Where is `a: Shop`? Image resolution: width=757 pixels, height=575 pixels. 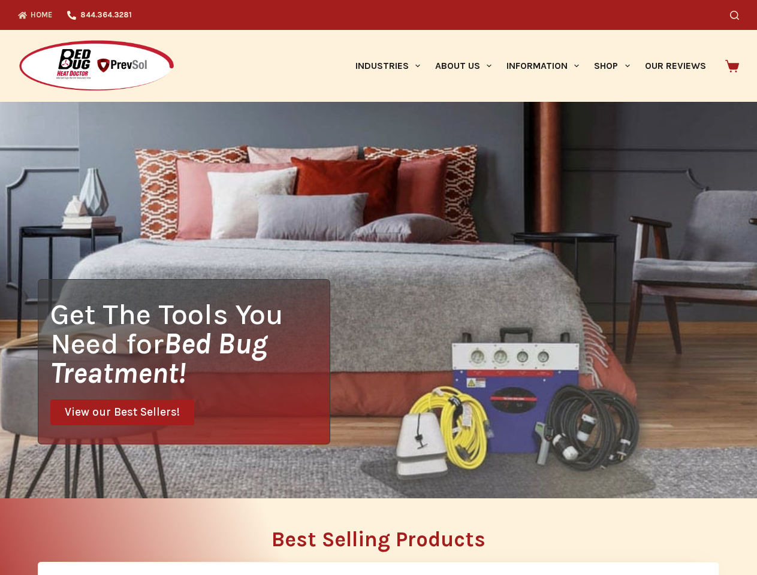
a: Shop is located at coordinates (612, 66).